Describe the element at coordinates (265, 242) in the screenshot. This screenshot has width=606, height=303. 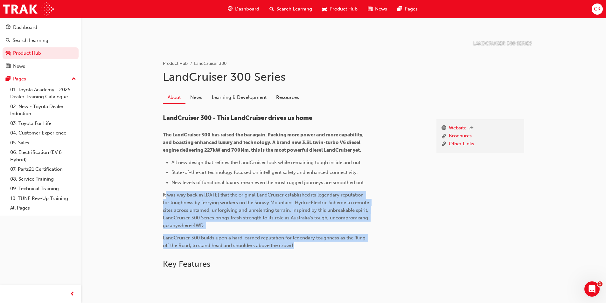
I see `span: LandCruiser 300 builds upon a hard-earned reputation for legendary toughness as the ‛King off the...` at that location.